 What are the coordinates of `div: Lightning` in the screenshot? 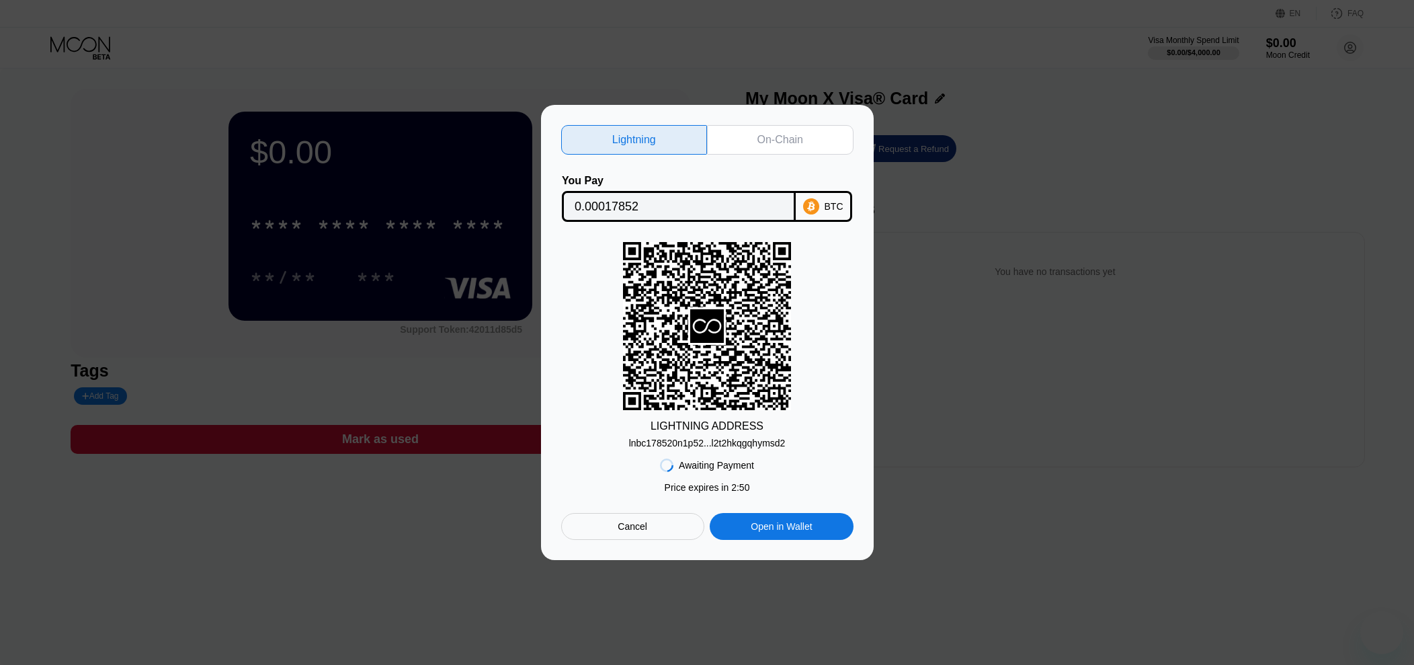 It's located at (634, 140).